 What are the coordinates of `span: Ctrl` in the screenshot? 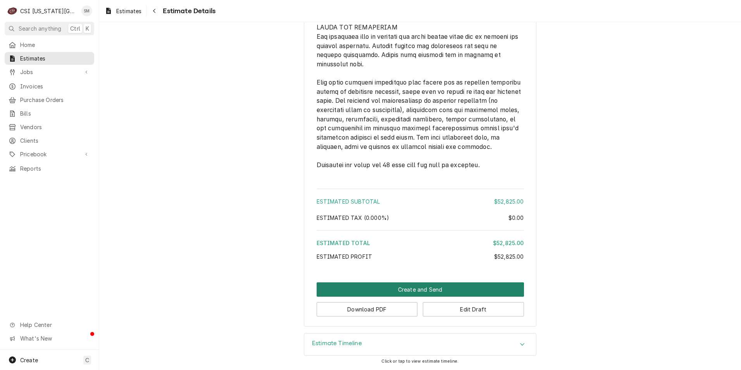 It's located at (75, 28).